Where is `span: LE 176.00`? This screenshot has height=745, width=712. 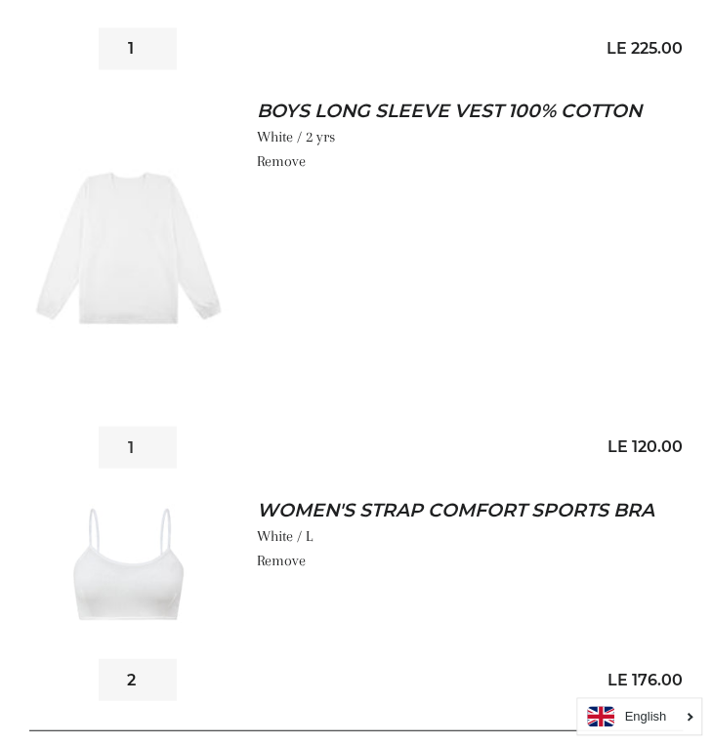 span: LE 176.00 is located at coordinates (644, 679).